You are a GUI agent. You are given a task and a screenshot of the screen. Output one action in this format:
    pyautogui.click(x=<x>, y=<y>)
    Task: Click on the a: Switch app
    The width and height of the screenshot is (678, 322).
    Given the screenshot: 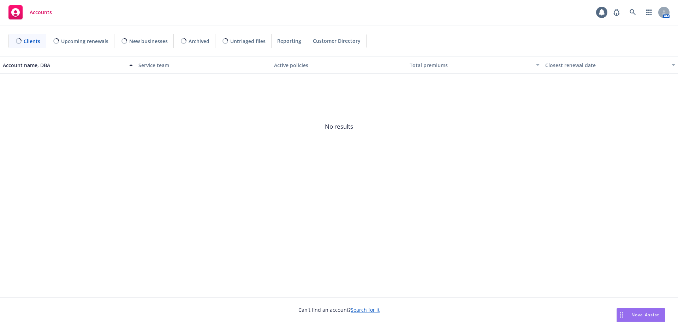 What is the action you would take?
    pyautogui.click(x=649, y=12)
    